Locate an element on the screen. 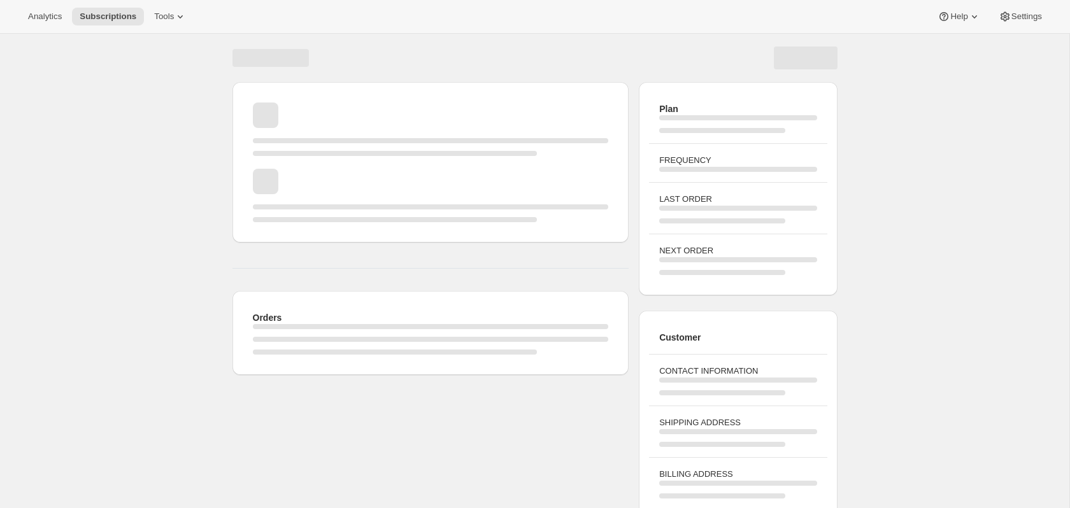 The image size is (1070, 508). h3: BILLING ADDRESS is located at coordinates (738, 475).